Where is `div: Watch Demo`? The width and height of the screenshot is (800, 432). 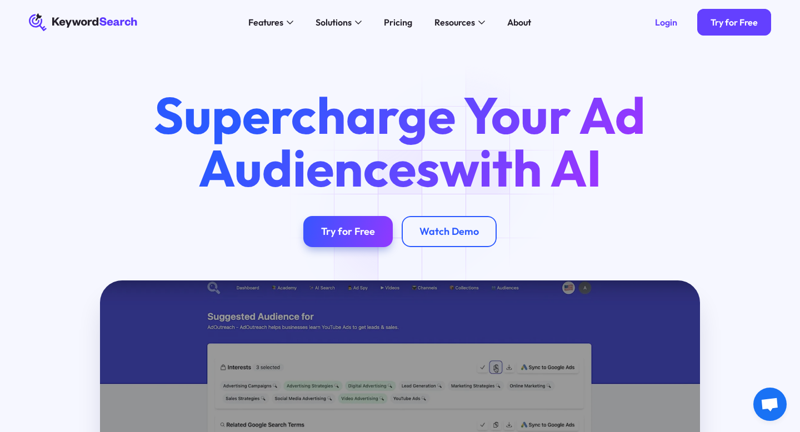
div: Watch Demo is located at coordinates (449, 232).